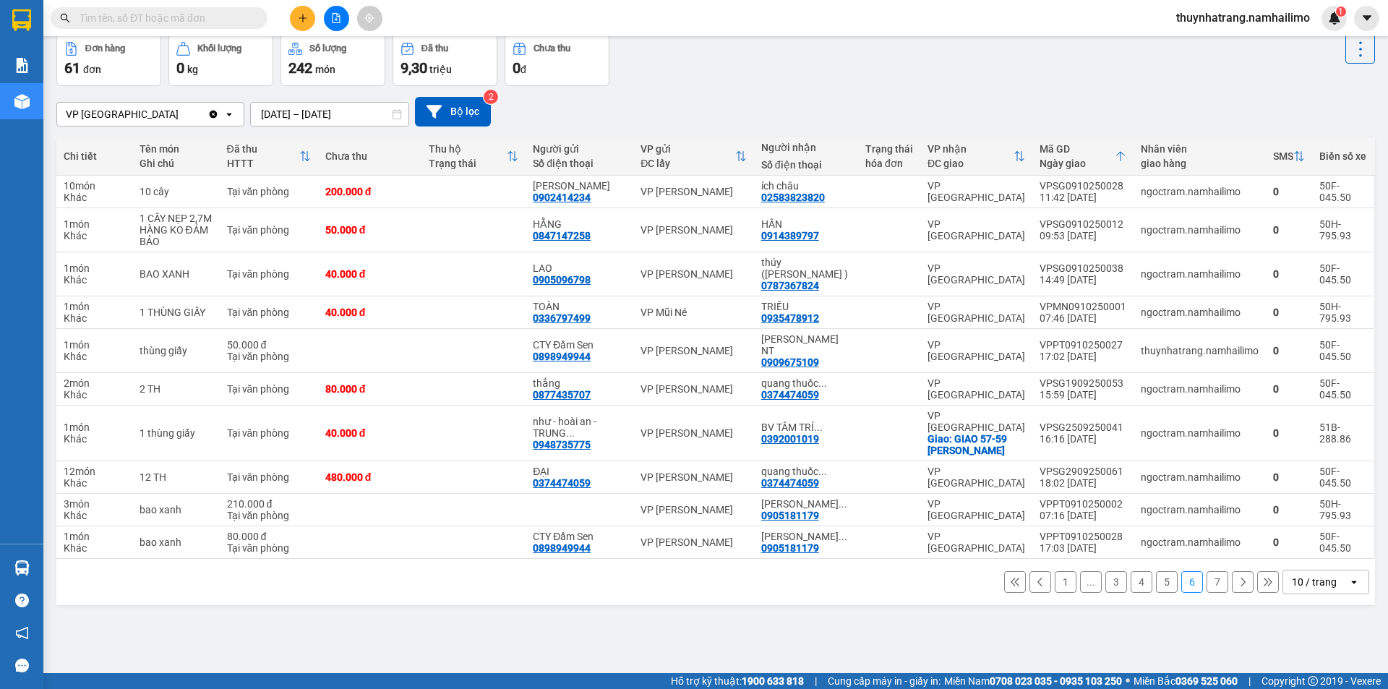  What do you see at coordinates (1367, 18) in the screenshot?
I see `span: caret-down` at bounding box center [1367, 18].